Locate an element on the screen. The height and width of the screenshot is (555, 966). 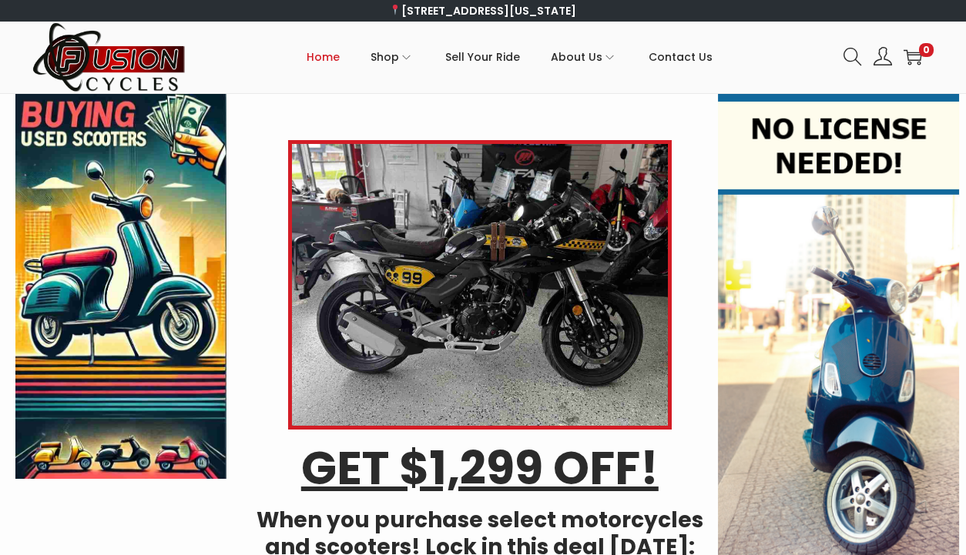
a: About Us is located at coordinates (584, 57).